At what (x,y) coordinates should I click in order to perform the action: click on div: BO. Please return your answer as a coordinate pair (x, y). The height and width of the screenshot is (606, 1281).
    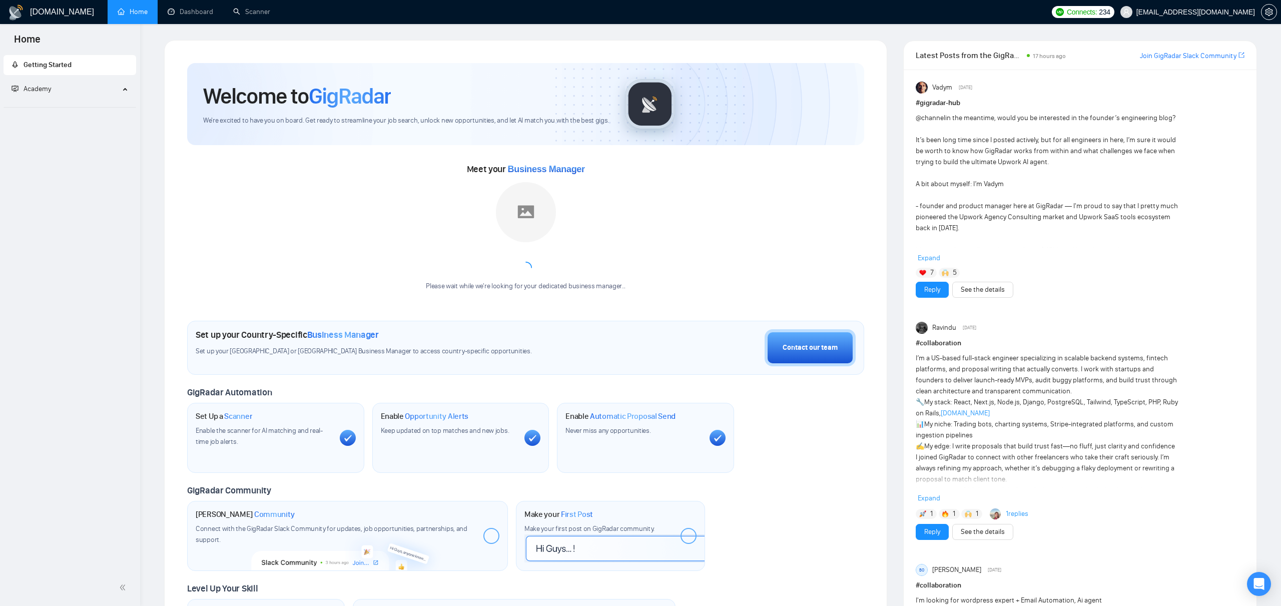
    Looking at the image, I should click on (922, 570).